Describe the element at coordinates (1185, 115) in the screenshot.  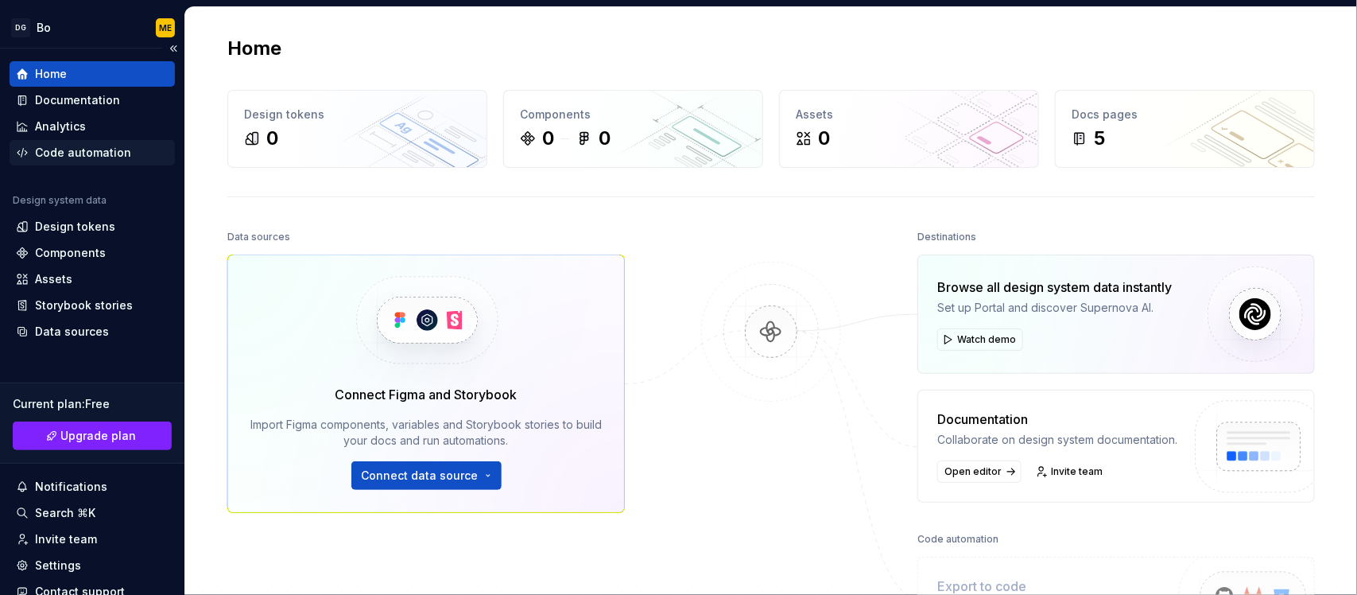
I see `div: Docs pages` at that location.